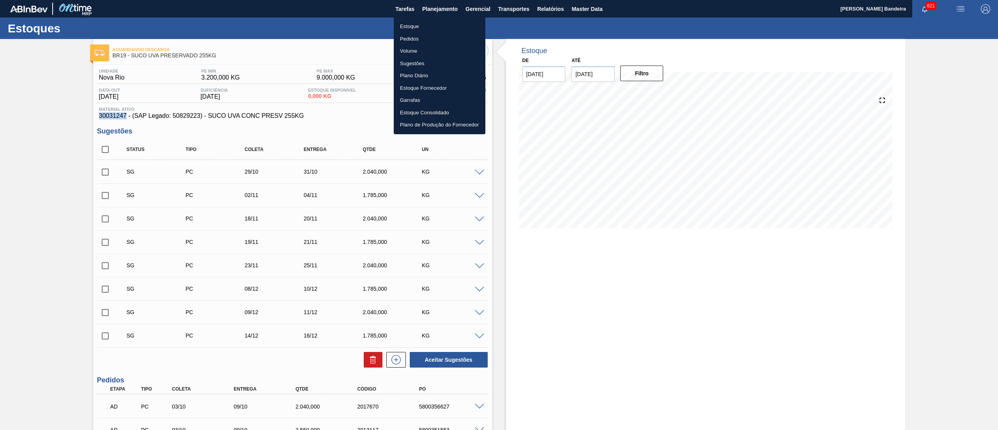 The height and width of the screenshot is (430, 998). Describe the element at coordinates (439, 113) in the screenshot. I see `a: Estoque Consolidado` at that location.